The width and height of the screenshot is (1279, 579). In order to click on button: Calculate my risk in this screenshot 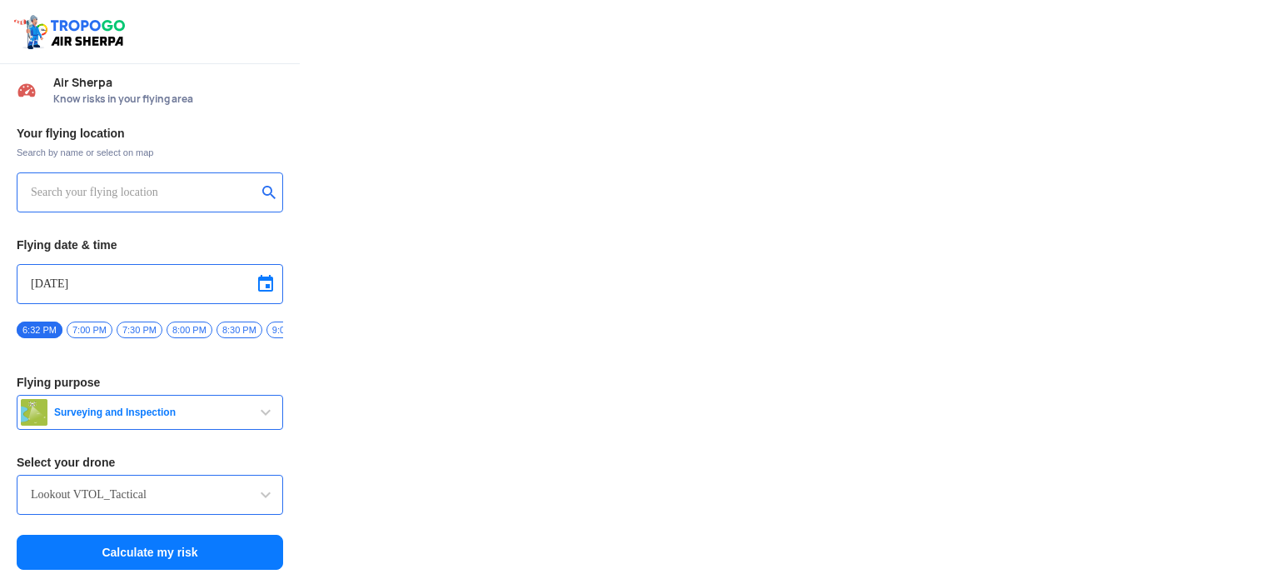, I will do `click(150, 552)`.